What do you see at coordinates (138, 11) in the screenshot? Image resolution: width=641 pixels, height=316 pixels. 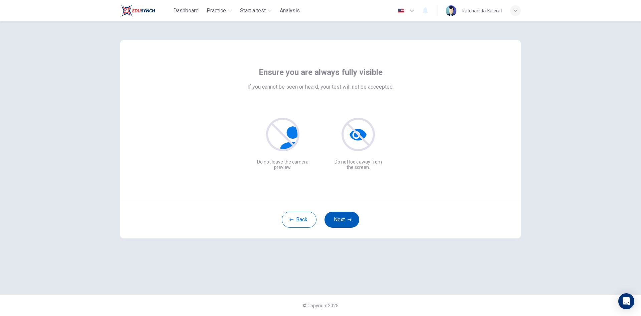 I see `img: Train Test logo` at bounding box center [138, 11].